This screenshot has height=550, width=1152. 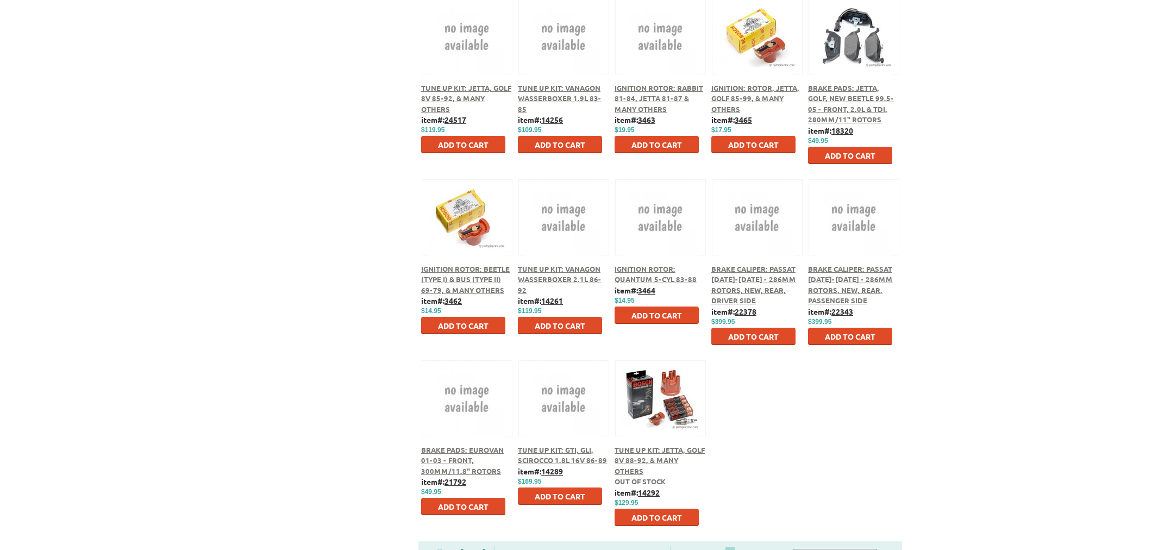 What do you see at coordinates (463, 460) in the screenshot?
I see `a: Brake Pads: Eurovan 01-03 - Front, 300mm/11.8" Rotors` at bounding box center [463, 460].